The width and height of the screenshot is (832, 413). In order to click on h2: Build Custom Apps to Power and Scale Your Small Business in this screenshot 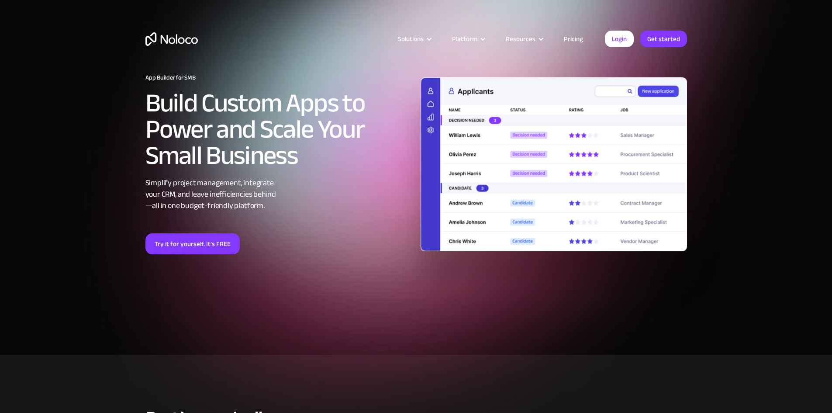, I will do `click(279, 129)`.